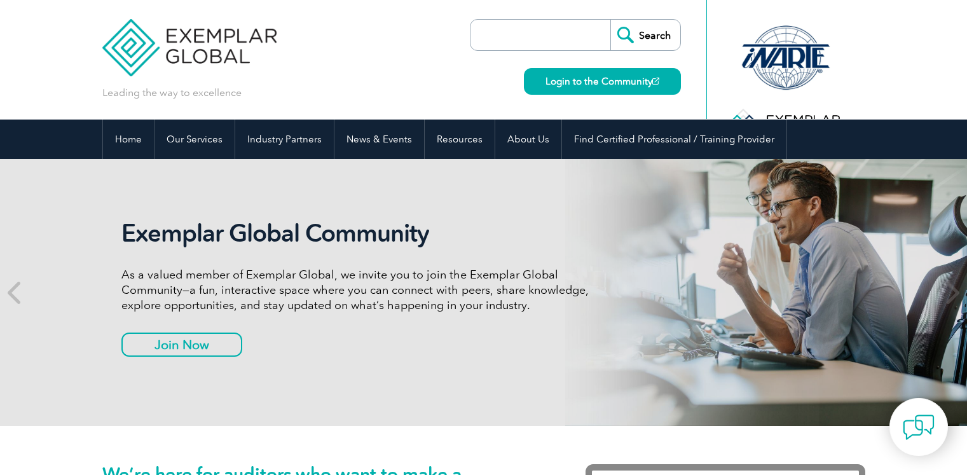 Image resolution: width=967 pixels, height=475 pixels. What do you see at coordinates (128, 139) in the screenshot?
I see `a: Home` at bounding box center [128, 139].